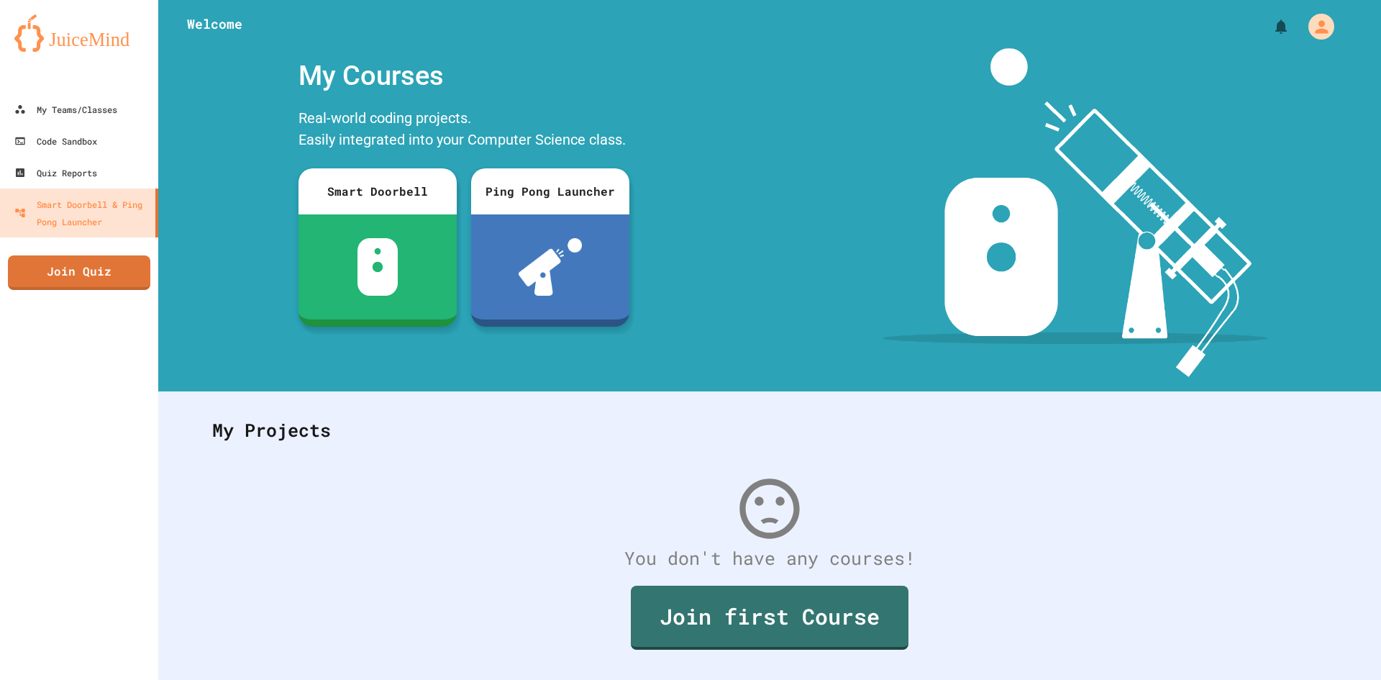 This screenshot has height=680, width=1381. What do you see at coordinates (770, 430) in the screenshot?
I see `div: My Projects` at bounding box center [770, 430].